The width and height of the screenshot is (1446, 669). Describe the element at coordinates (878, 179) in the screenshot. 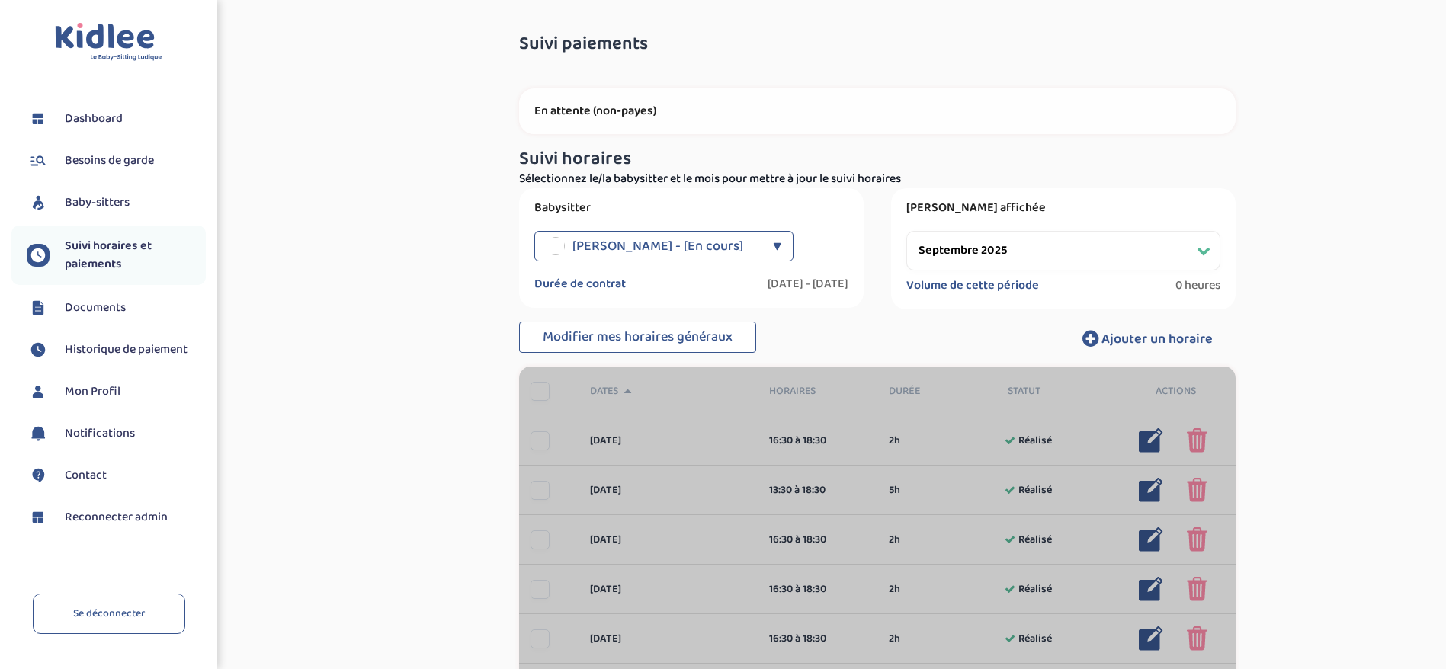

I see `p: Sélectionnez le/la babysitter et le mois pour mettre à jour le suivi horaires` at that location.